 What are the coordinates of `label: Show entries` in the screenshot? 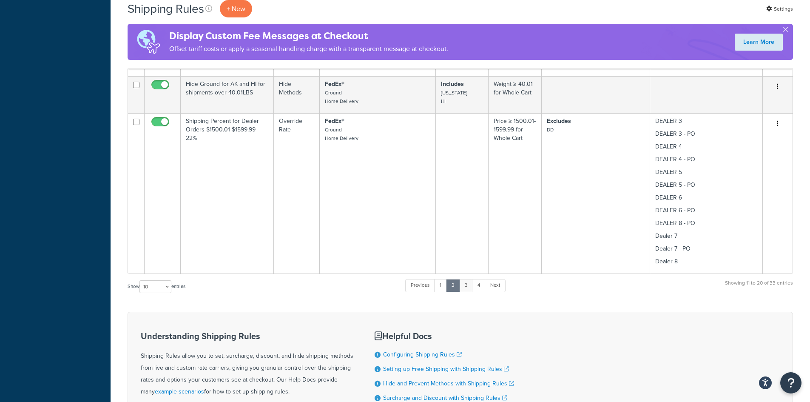 It's located at (156, 286).